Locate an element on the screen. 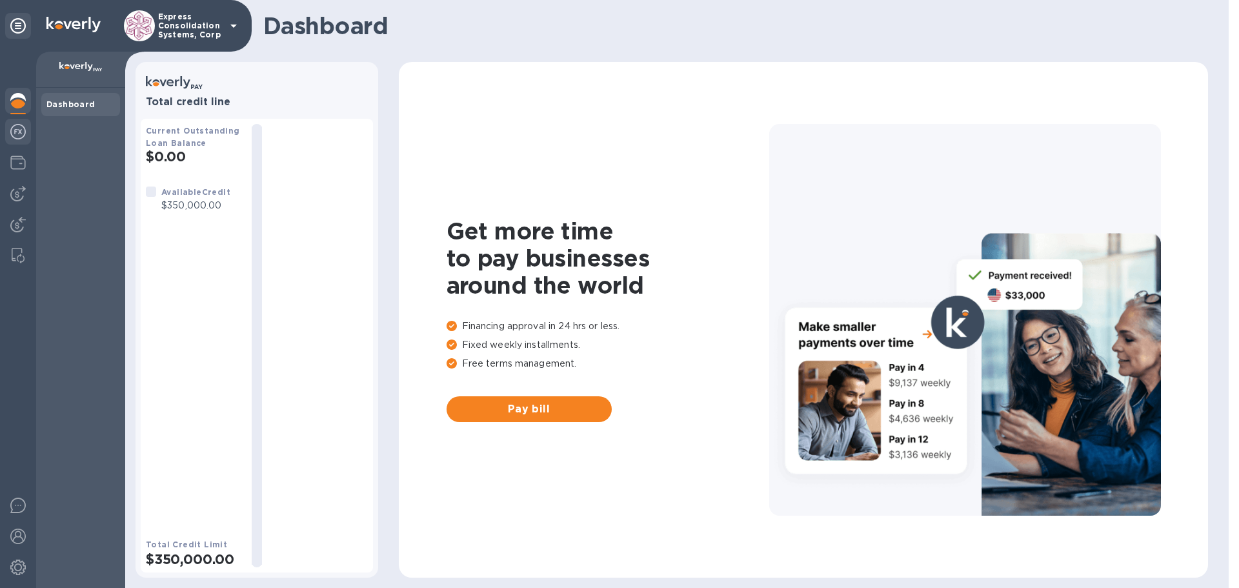 This screenshot has height=588, width=1239. b: Dashboard is located at coordinates (71, 104).